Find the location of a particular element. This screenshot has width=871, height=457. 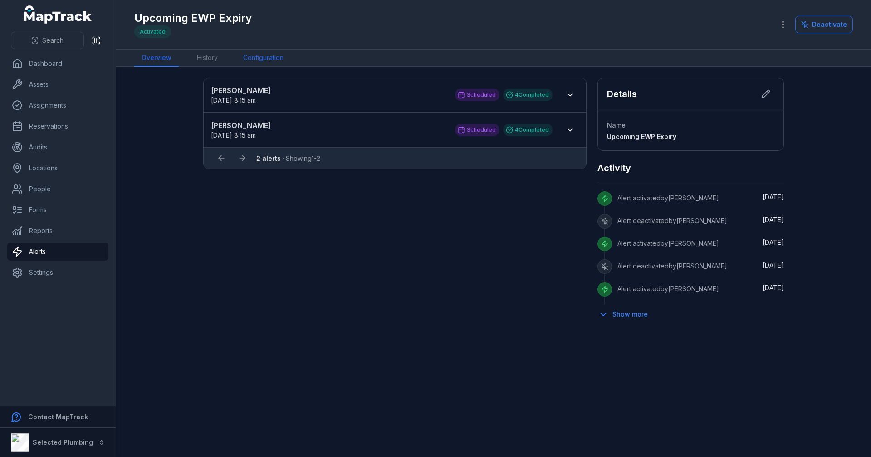

span: Name is located at coordinates (616, 125).